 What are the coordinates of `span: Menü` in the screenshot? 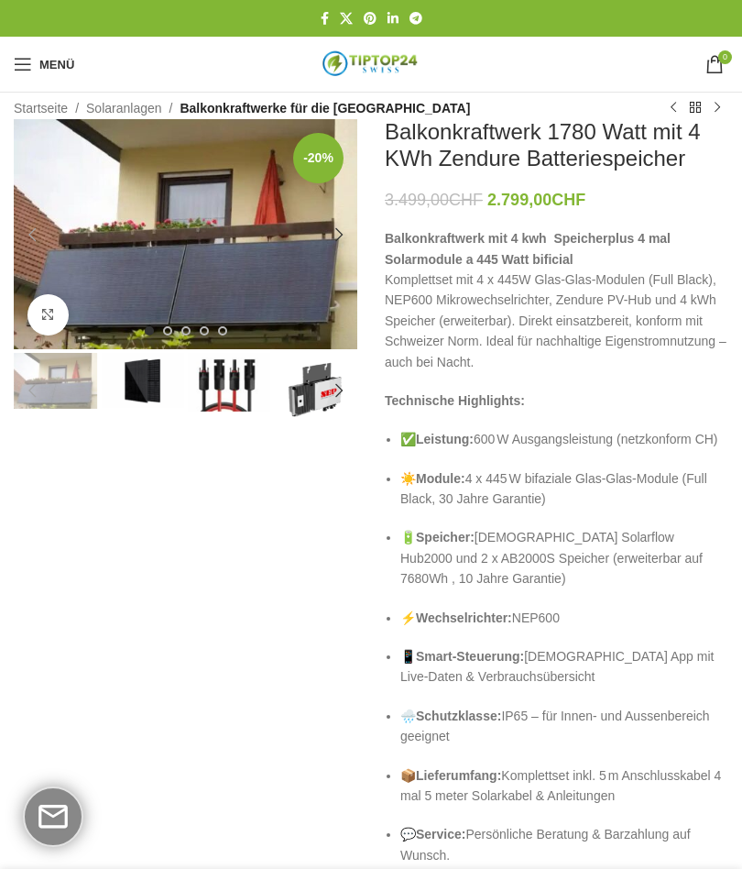 It's located at (57, 64).